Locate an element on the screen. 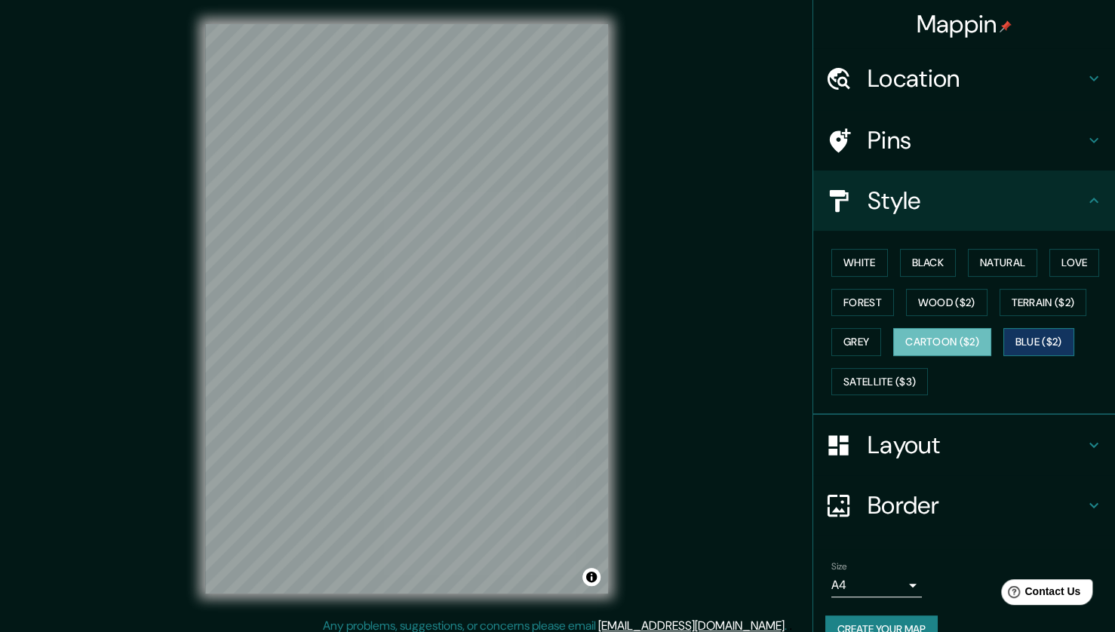  label: Size is located at coordinates (839, 567).